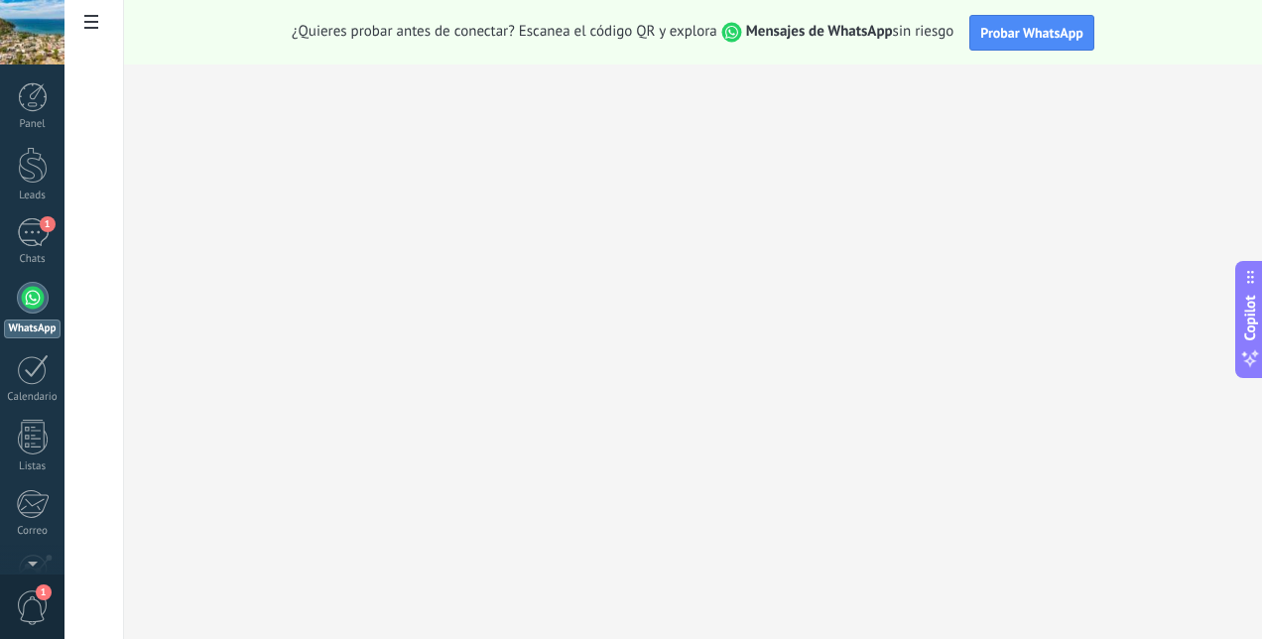 The image size is (1262, 639). I want to click on div: Panel, so click(33, 124).